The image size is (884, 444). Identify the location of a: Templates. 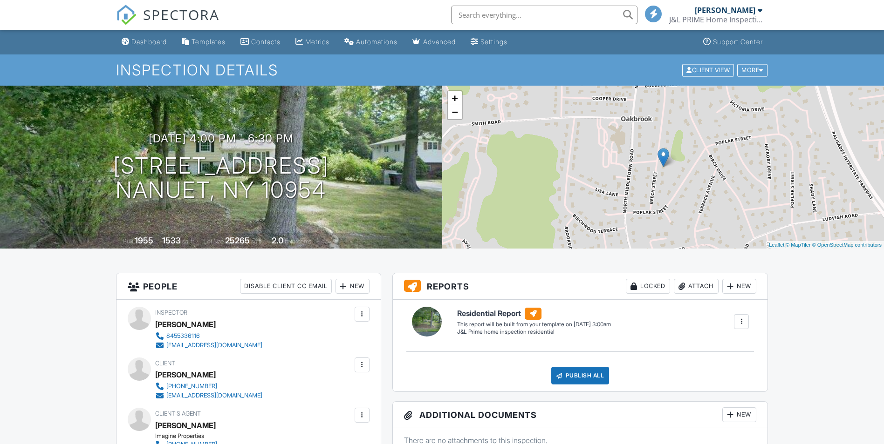
(204, 42).